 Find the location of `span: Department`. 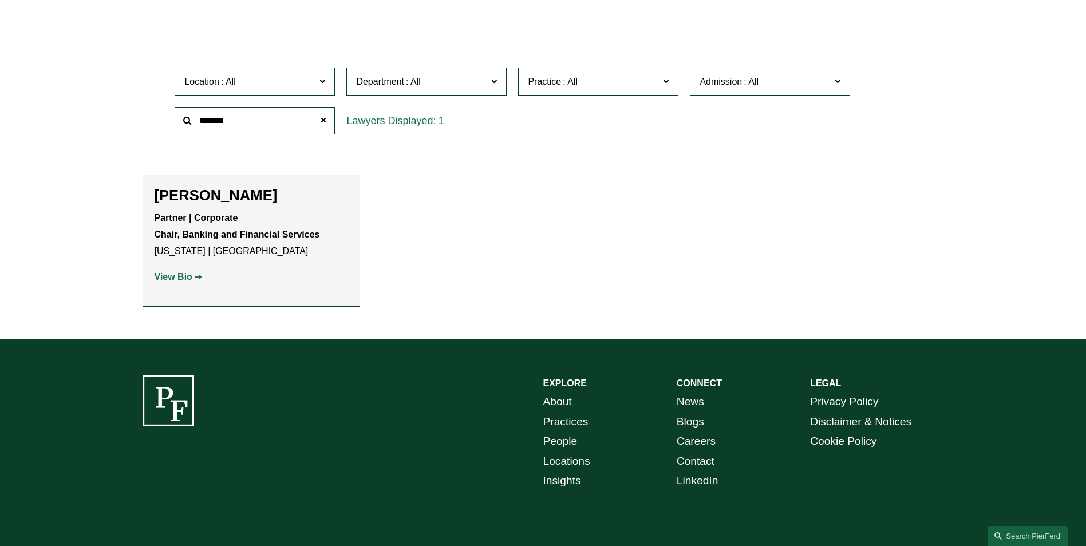

span: Department is located at coordinates (380, 81).